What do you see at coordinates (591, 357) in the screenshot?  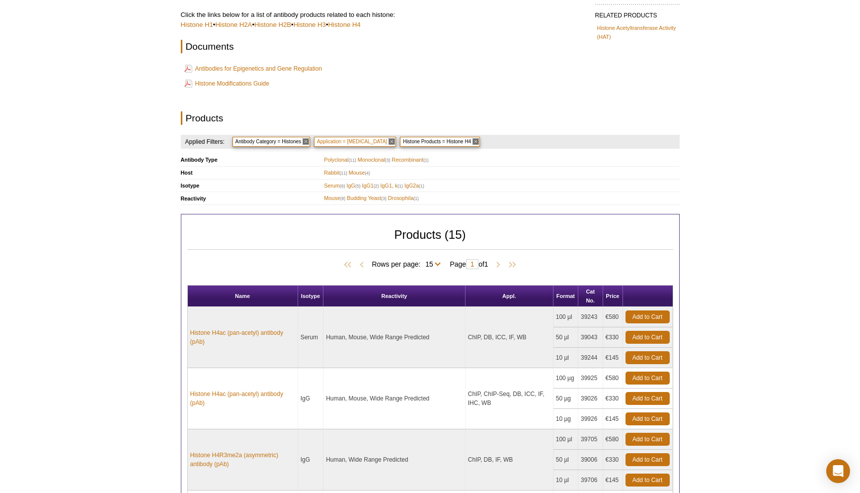 I see `td: 39244` at bounding box center [591, 357].